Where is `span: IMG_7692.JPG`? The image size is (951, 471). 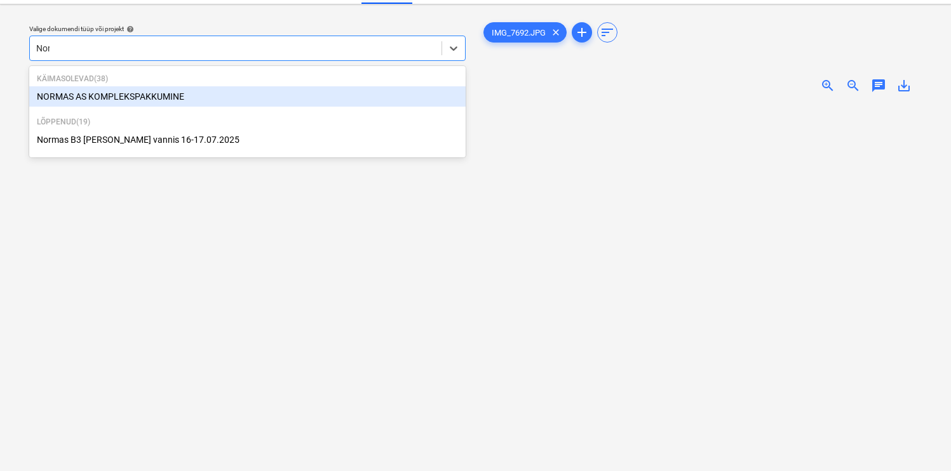 span: IMG_7692.JPG is located at coordinates (518, 32).